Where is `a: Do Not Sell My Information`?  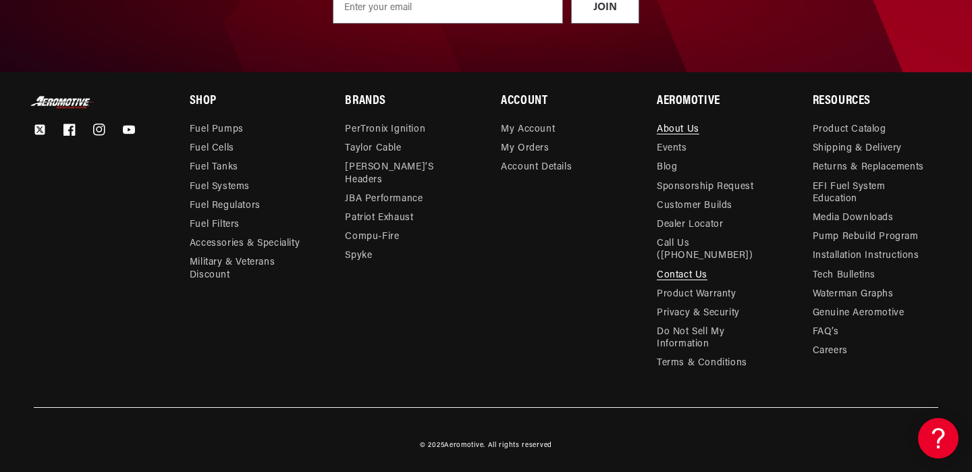 a: Do Not Sell My Information is located at coordinates (714, 338).